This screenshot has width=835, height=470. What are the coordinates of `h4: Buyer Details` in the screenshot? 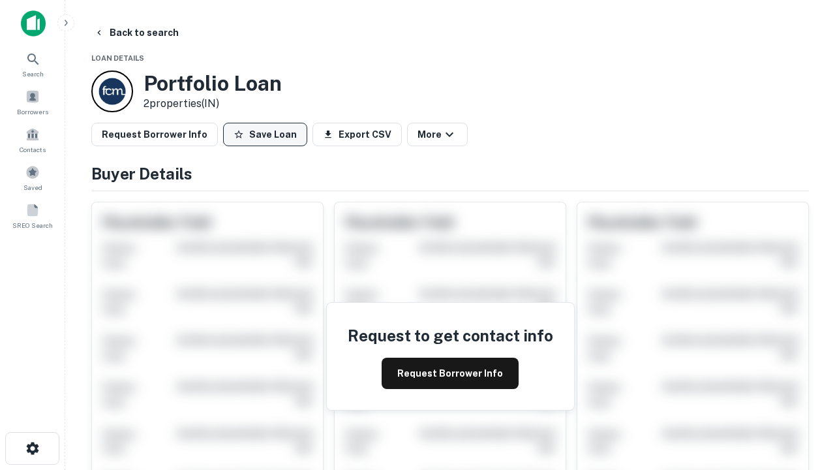 It's located at (450, 174).